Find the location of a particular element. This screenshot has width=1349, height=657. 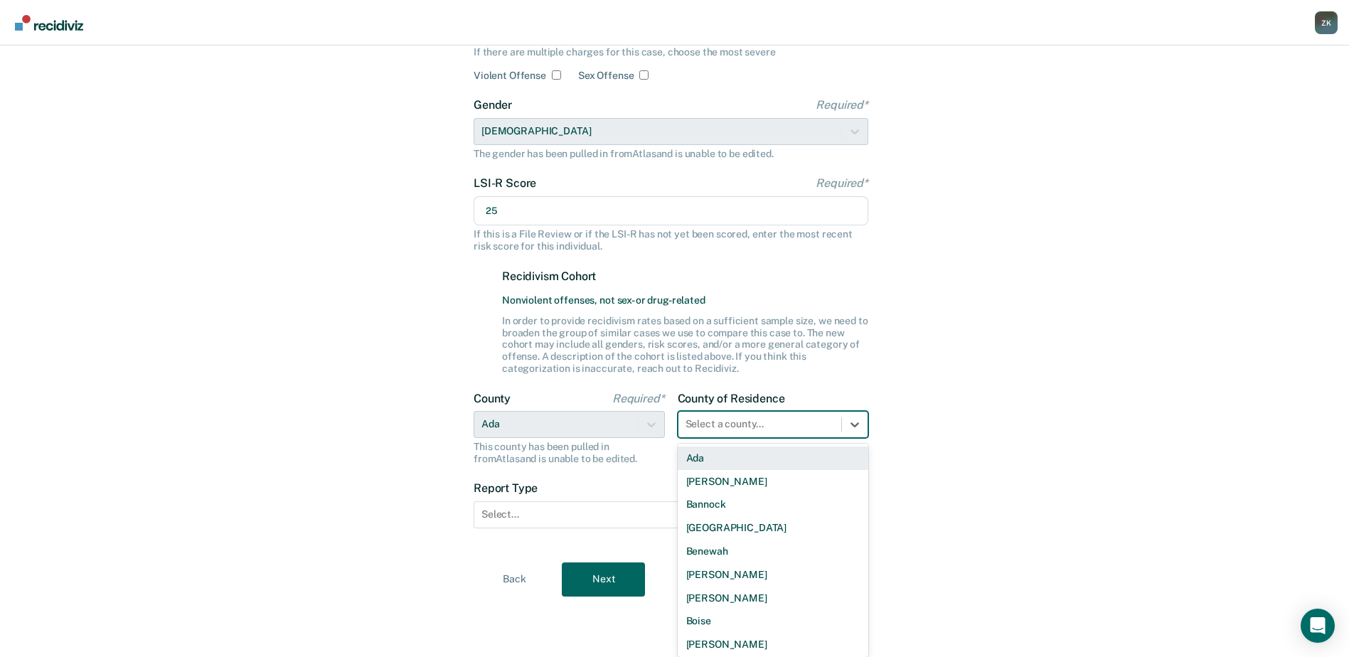

label: LSI-R Score is located at coordinates (671, 183).